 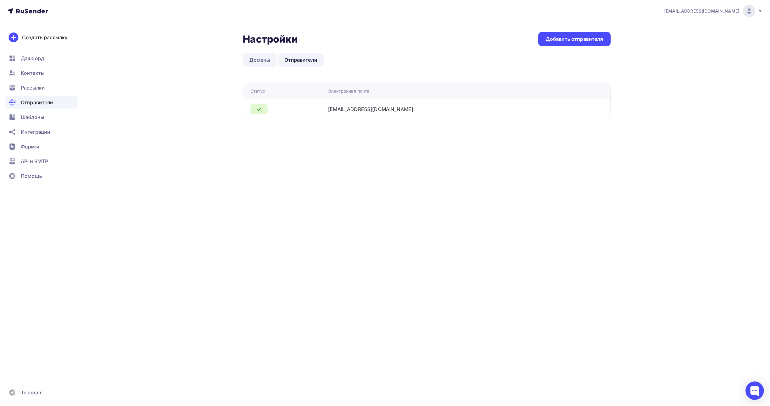 What do you see at coordinates (32, 117) in the screenshot?
I see `span: Шаблоны` at bounding box center [32, 117].